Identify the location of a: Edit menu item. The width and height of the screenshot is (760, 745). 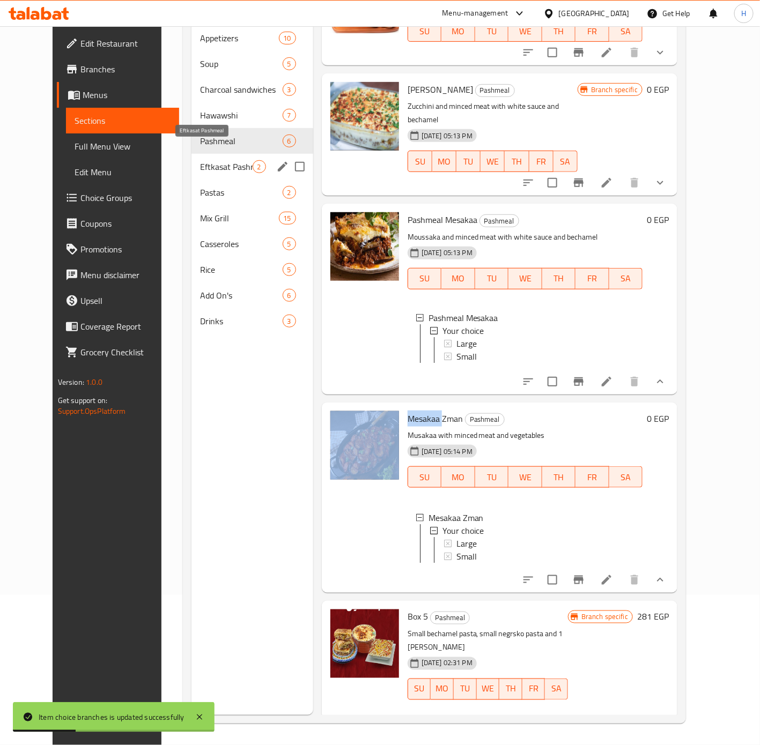
(606, 183).